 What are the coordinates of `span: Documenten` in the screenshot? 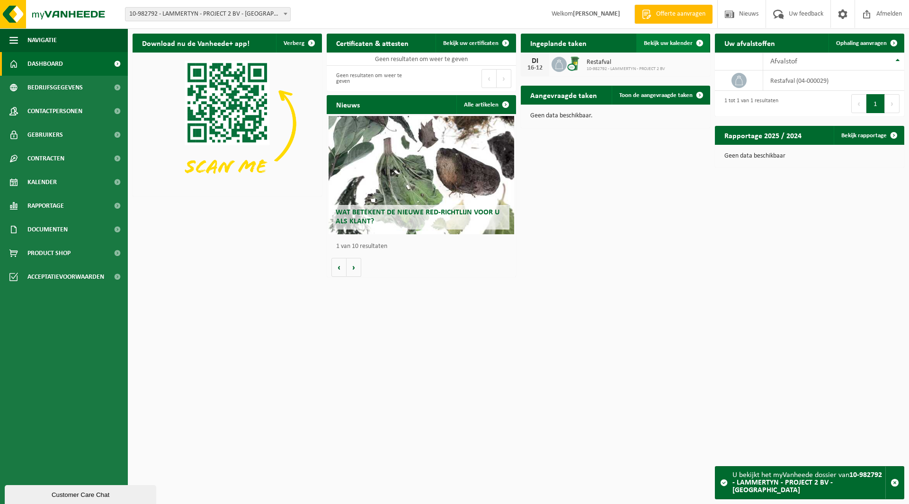 It's located at (47, 230).